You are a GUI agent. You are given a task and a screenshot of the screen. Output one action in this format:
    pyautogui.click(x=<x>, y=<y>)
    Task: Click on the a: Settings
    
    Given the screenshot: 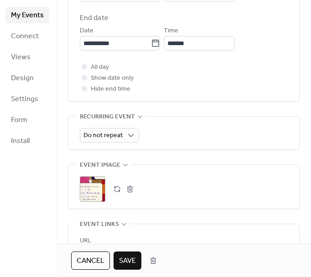 What is the action you would take?
    pyautogui.click(x=27, y=99)
    